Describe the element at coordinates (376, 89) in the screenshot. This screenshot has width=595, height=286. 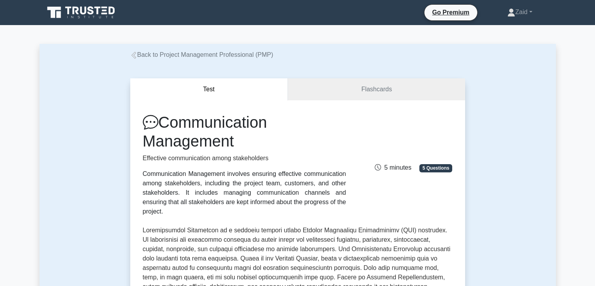
I see `a: Flashcards` at that location.